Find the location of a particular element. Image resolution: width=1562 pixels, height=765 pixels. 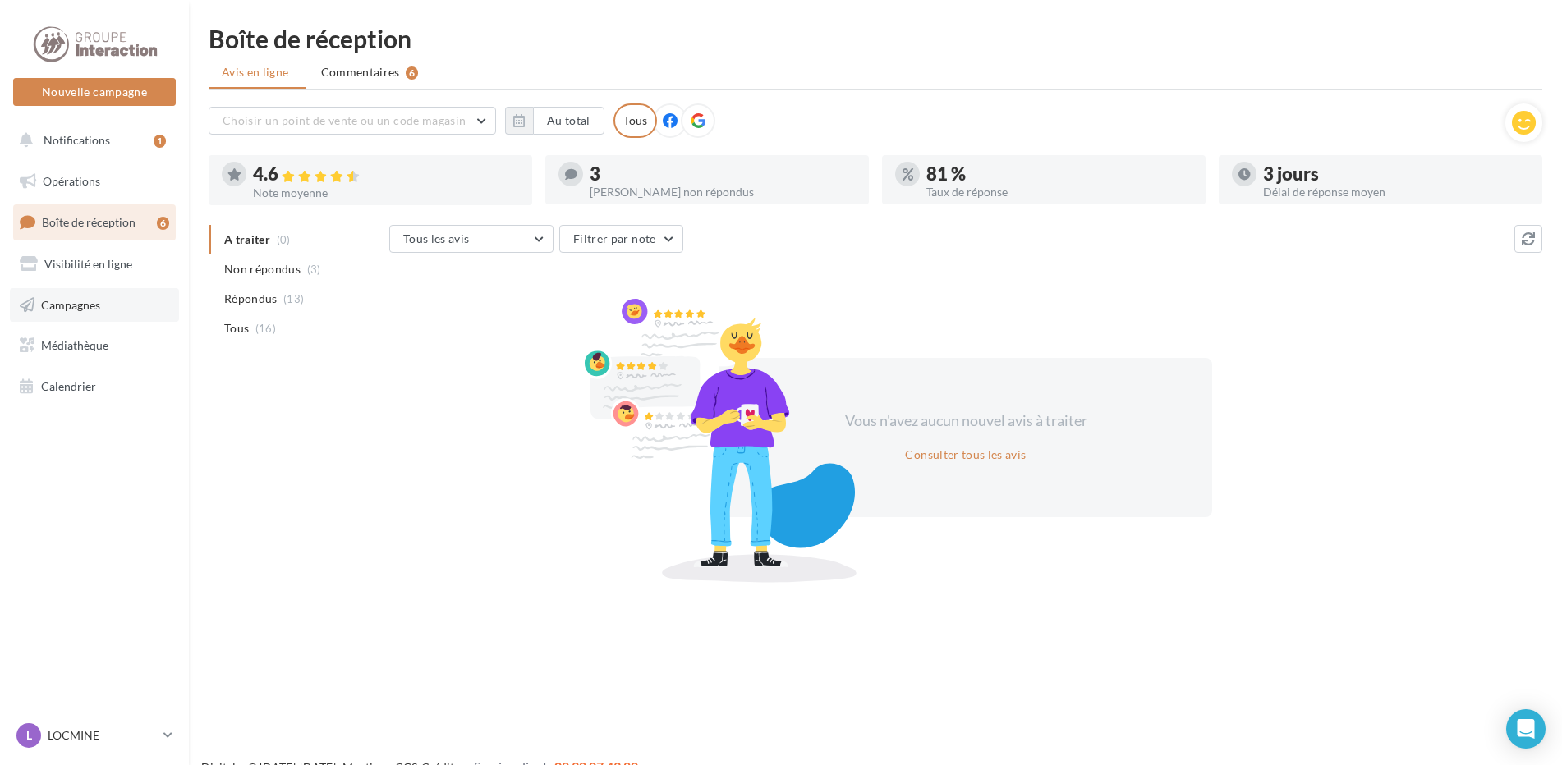

span: Non répondus is located at coordinates (262, 269).